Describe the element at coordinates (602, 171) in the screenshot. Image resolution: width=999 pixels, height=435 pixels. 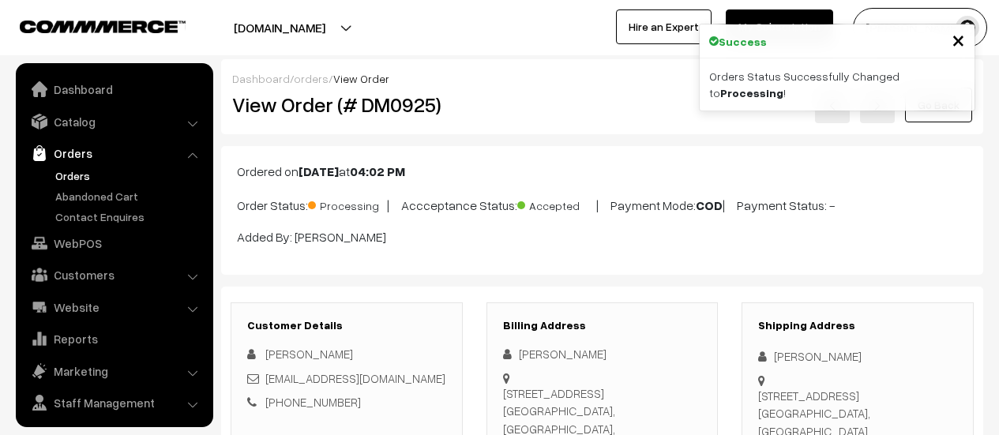
I see `p: Ordered on at` at that location.